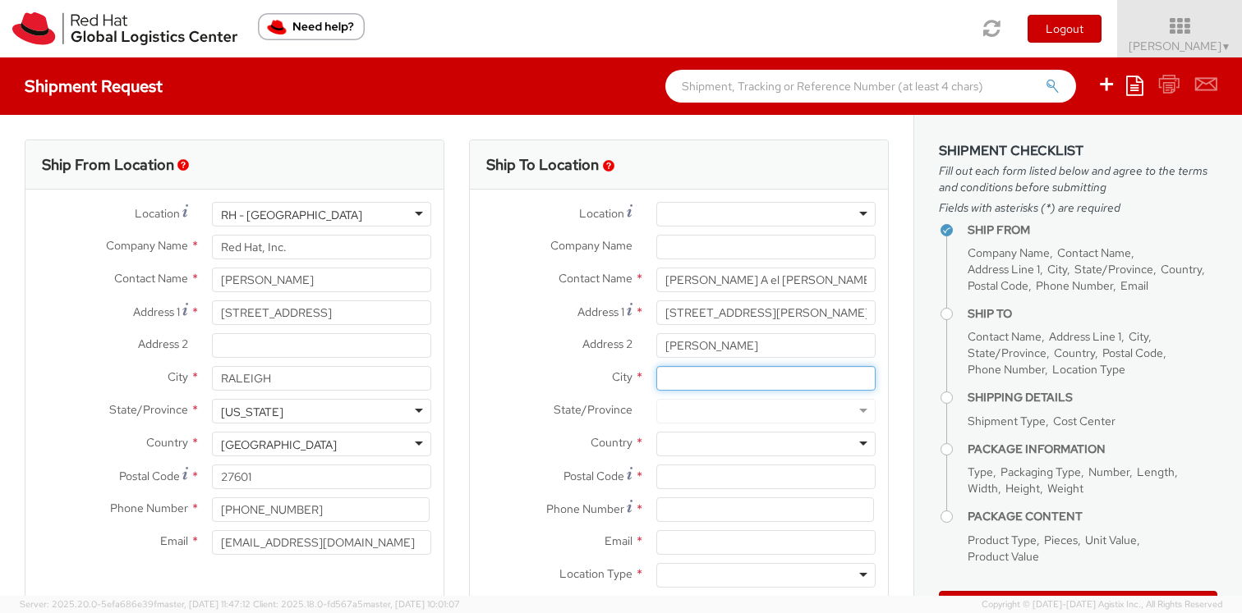 Image resolution: width=1242 pixels, height=613 pixels. I want to click on h4: Package Information, so click(1092, 449).